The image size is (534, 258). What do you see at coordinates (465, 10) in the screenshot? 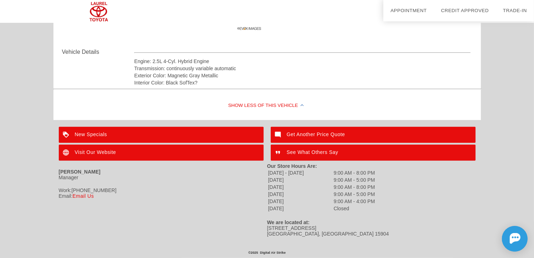
I see `a: Credit Approved` at bounding box center [465, 10].